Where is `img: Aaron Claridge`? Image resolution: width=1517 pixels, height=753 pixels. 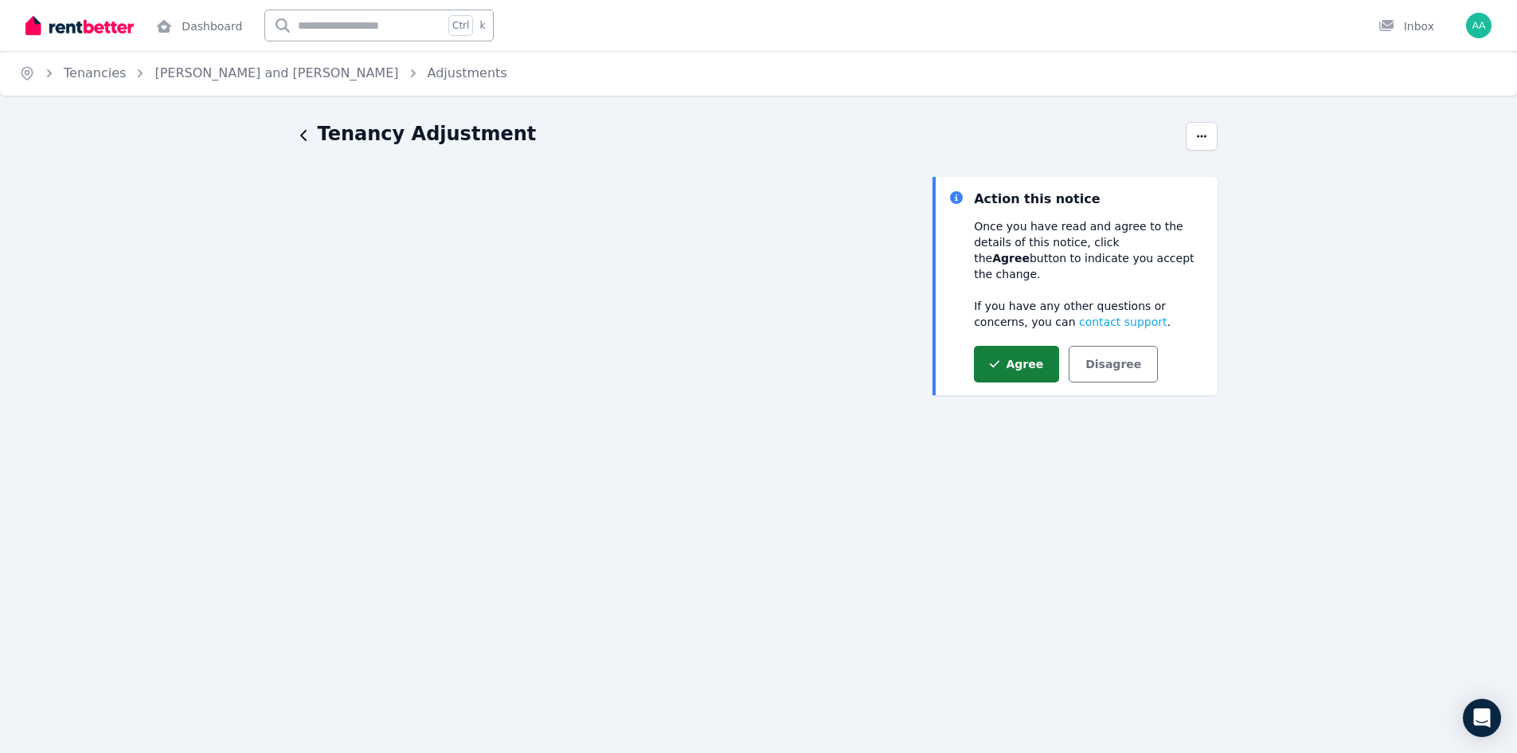
img: Aaron Claridge is located at coordinates (1479, 25).